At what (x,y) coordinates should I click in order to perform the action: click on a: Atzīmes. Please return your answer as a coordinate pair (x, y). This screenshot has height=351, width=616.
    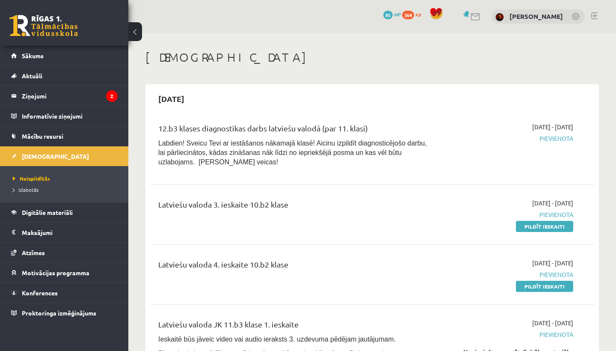
    Looking at the image, I should click on (64, 252).